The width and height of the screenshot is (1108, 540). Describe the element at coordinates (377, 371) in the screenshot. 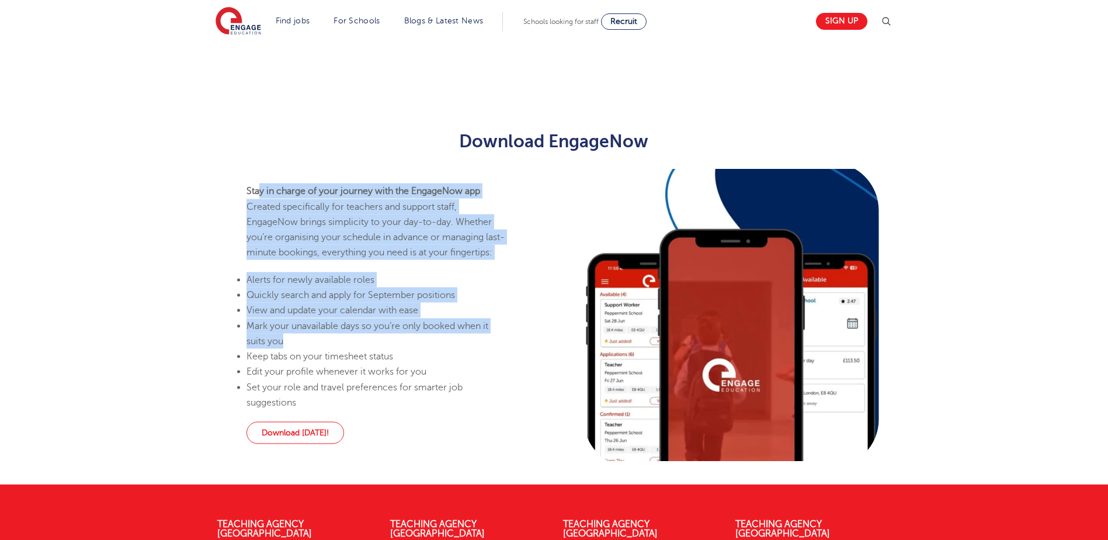

I see `li: Edit your profile whenever it works for you` at that location.